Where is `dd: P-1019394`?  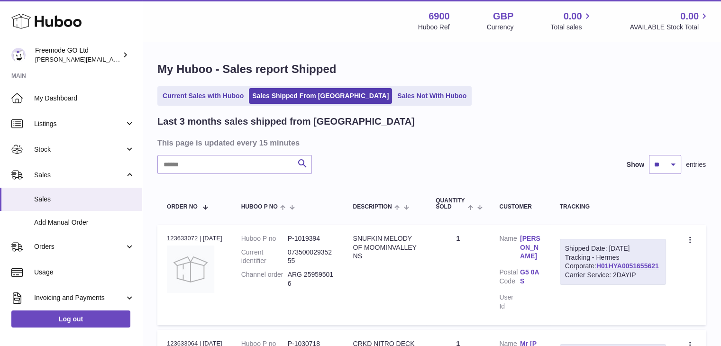
dd: P-1019394 is located at coordinates (311, 238).